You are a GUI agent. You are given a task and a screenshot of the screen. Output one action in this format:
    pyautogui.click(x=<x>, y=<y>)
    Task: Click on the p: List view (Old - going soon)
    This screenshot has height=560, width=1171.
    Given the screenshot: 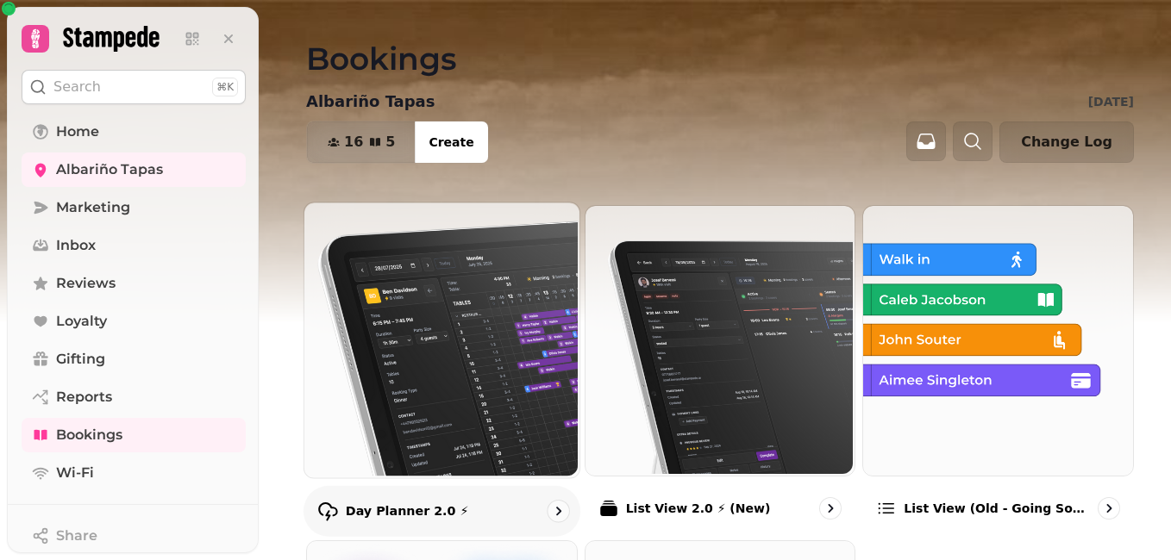 What is the action you would take?
    pyautogui.click(x=996, y=509)
    